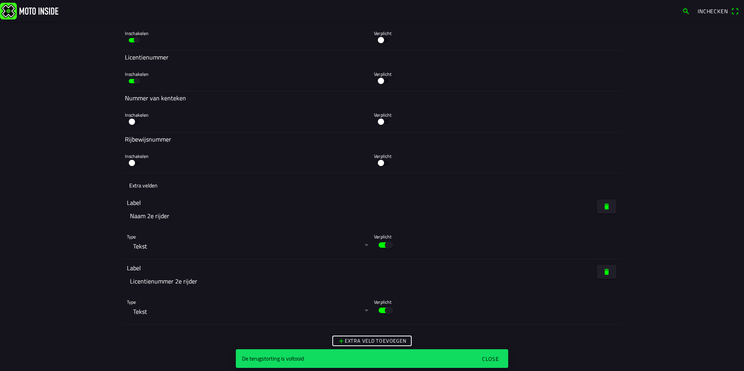  What do you see at coordinates (372, 98) in the screenshot?
I see `ion-col: Nummer van kenteken` at bounding box center [372, 98].